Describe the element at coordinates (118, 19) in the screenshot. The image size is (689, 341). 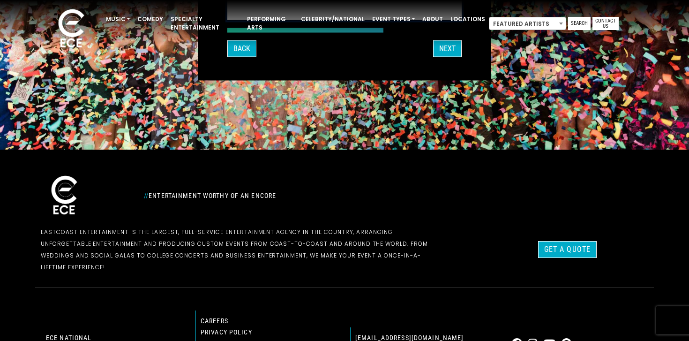
I see `a: Music` at that location.